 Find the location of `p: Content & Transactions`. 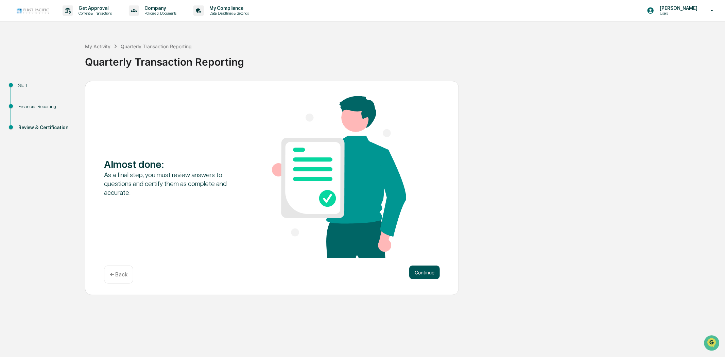

p: Content & Transactions is located at coordinates (94, 13).